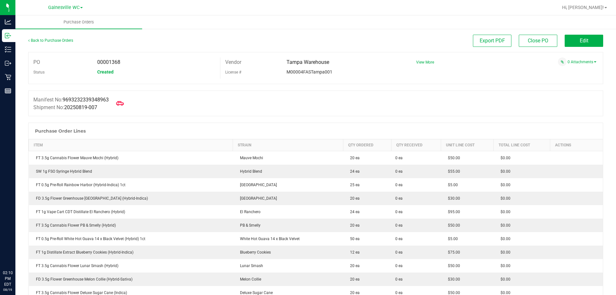  I want to click on a: Purchase Orders, so click(79, 22).